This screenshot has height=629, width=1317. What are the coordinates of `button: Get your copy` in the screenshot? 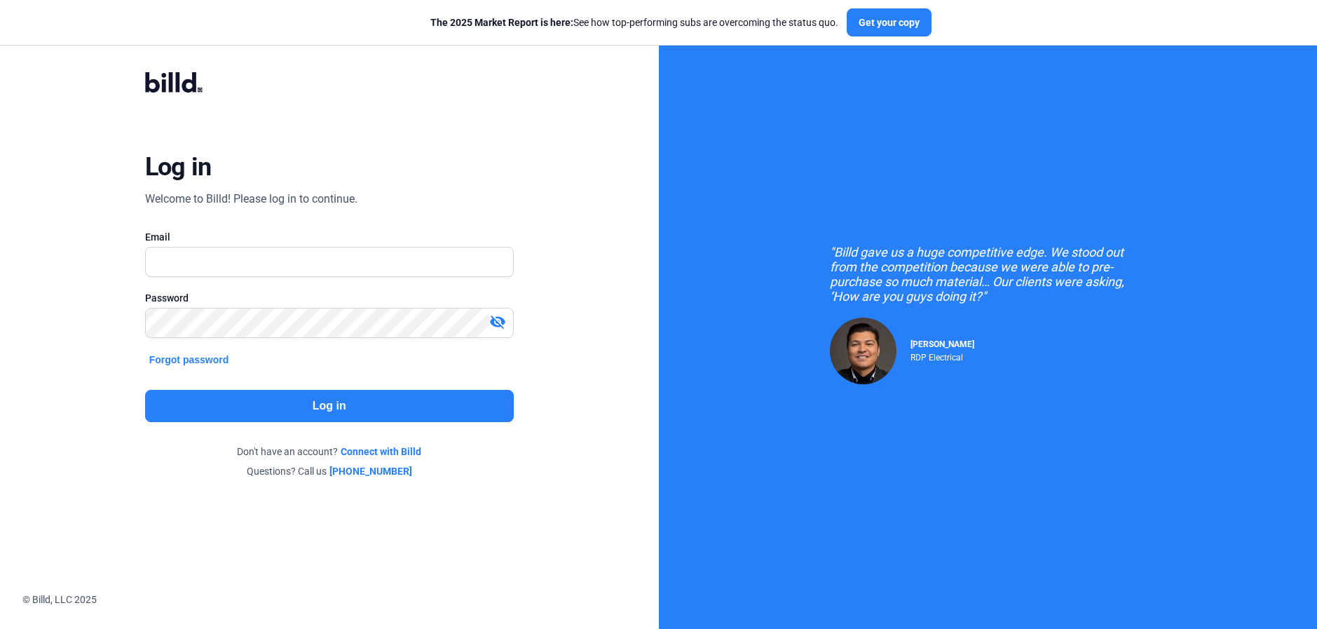 It's located at (889, 22).